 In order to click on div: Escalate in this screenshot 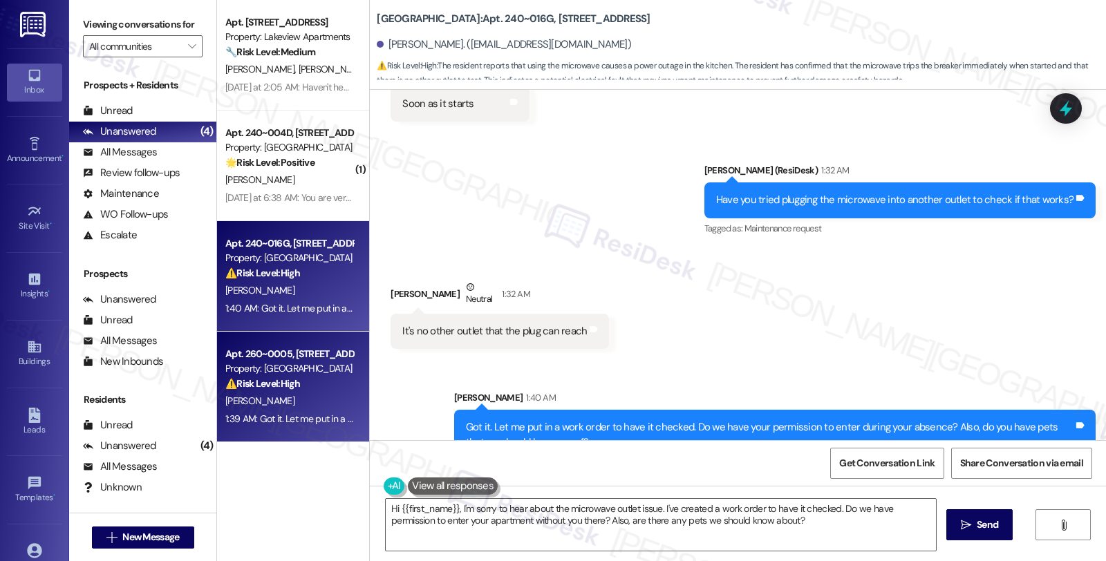, I will do `click(110, 235)`.